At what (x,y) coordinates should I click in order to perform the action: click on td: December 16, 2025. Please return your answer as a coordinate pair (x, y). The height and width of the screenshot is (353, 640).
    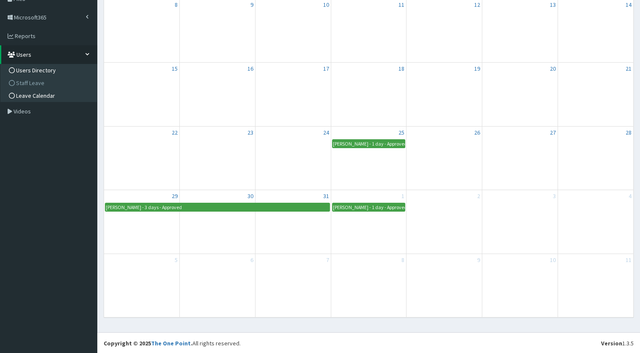
    Looking at the image, I should click on (217, 94).